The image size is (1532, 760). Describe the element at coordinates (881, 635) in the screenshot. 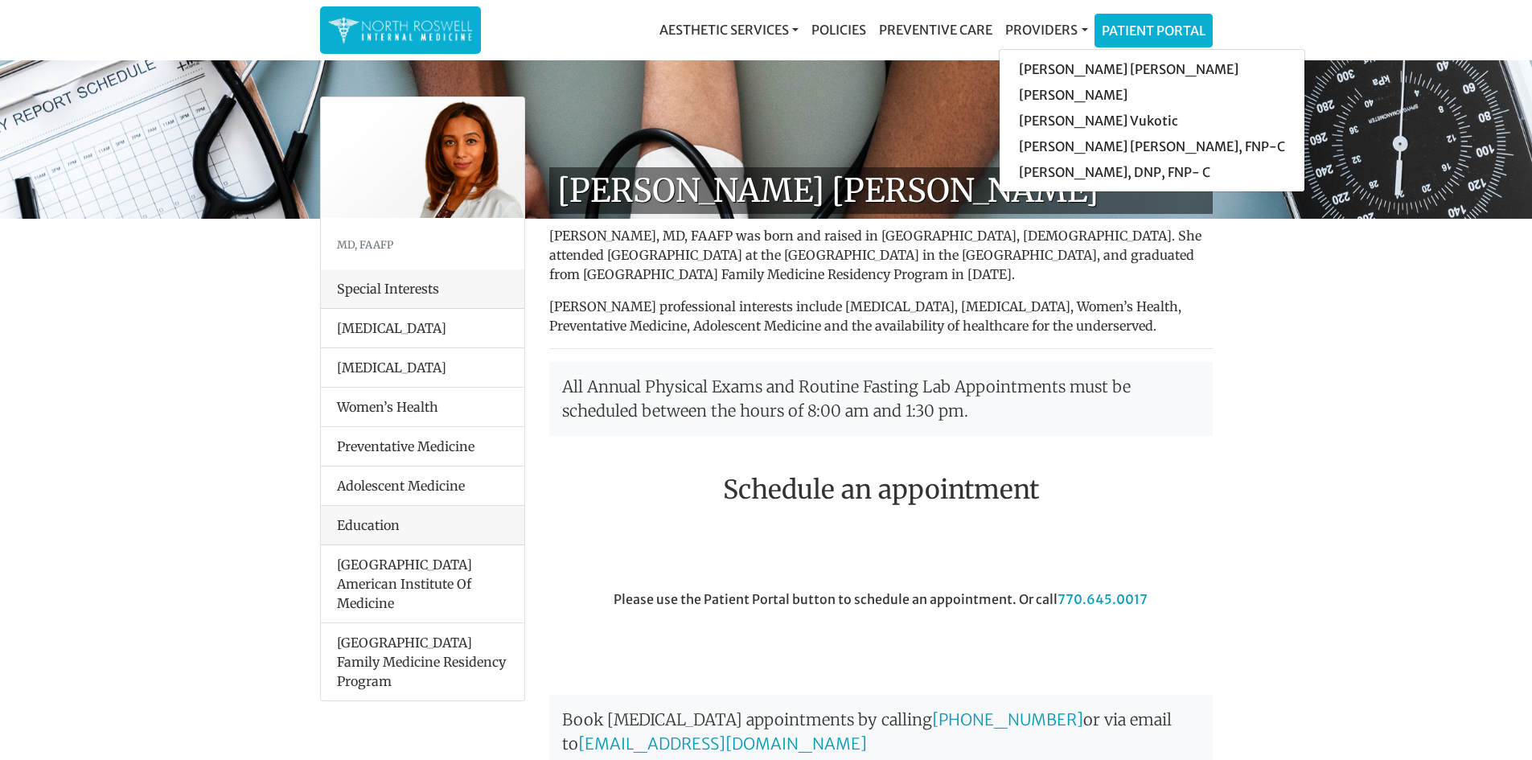

I see `div: Please use the Patient Portal button to schedule an appointment. Or call` at that location.